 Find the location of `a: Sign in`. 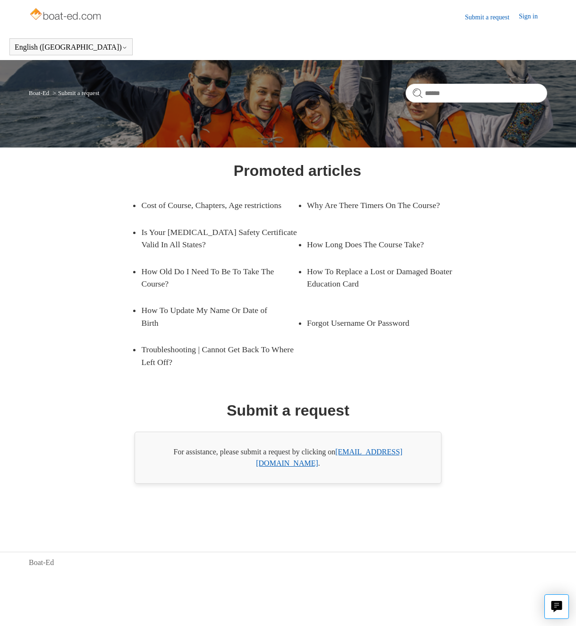

a: Sign in is located at coordinates (533, 17).